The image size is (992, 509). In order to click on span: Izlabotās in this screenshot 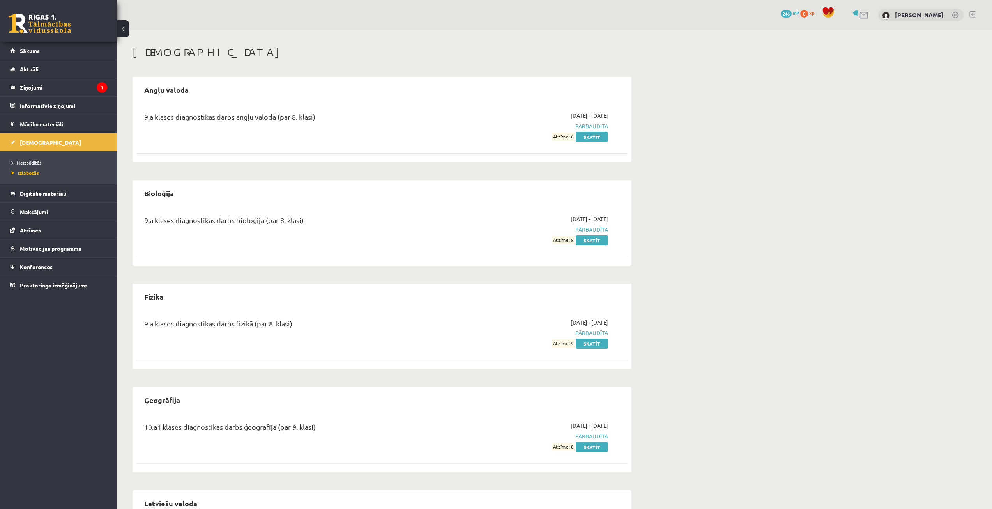, I will do `click(25, 173)`.